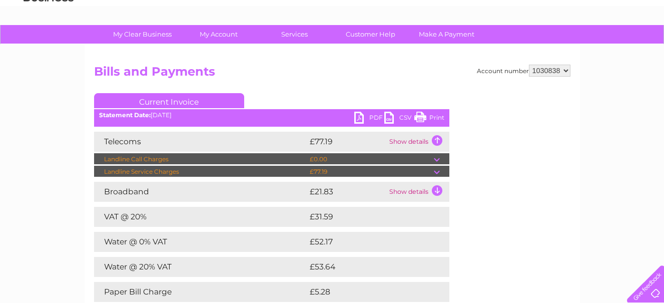 This screenshot has height=303, width=664. What do you see at coordinates (369, 119) in the screenshot?
I see `a: PDF` at bounding box center [369, 119].